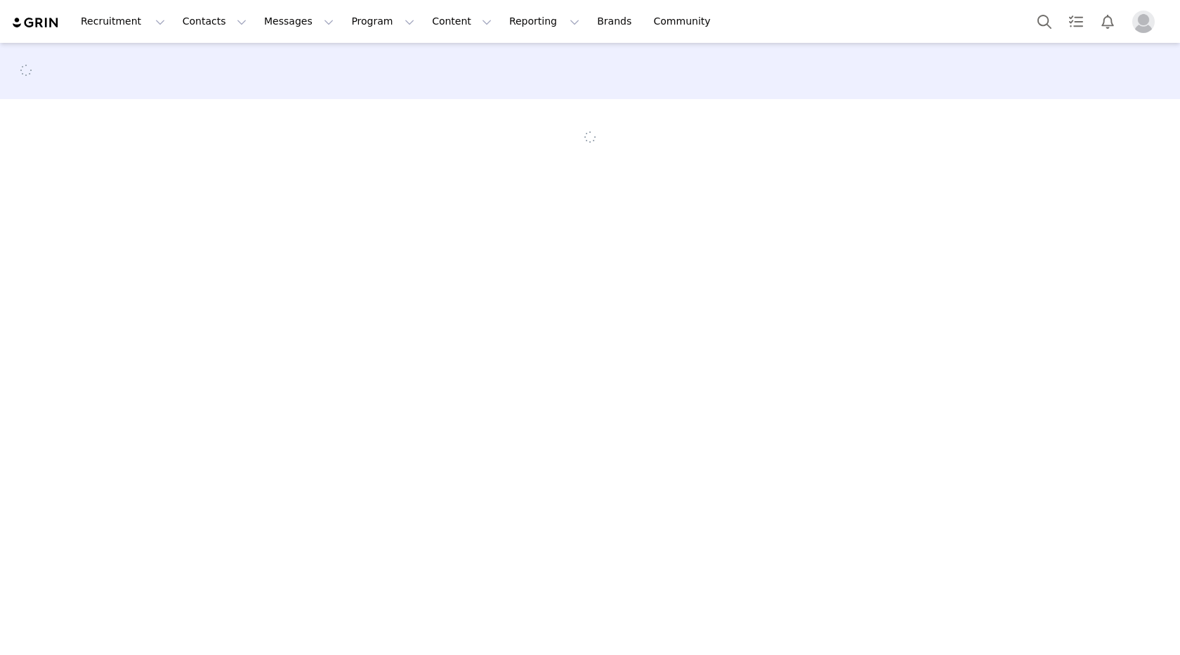  What do you see at coordinates (1045, 21) in the screenshot?
I see `button: Search` at bounding box center [1045, 21].